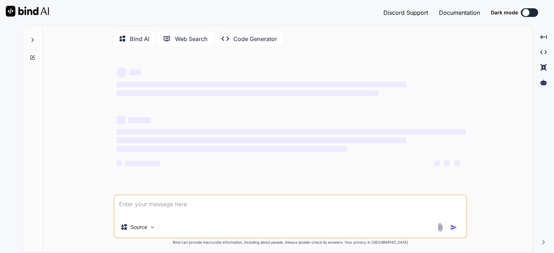  Describe the element at coordinates (139, 228) in the screenshot. I see `p: Source` at that location.